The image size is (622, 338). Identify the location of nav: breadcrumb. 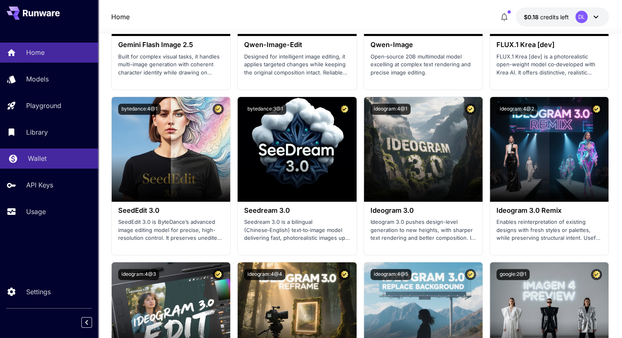
(120, 17).